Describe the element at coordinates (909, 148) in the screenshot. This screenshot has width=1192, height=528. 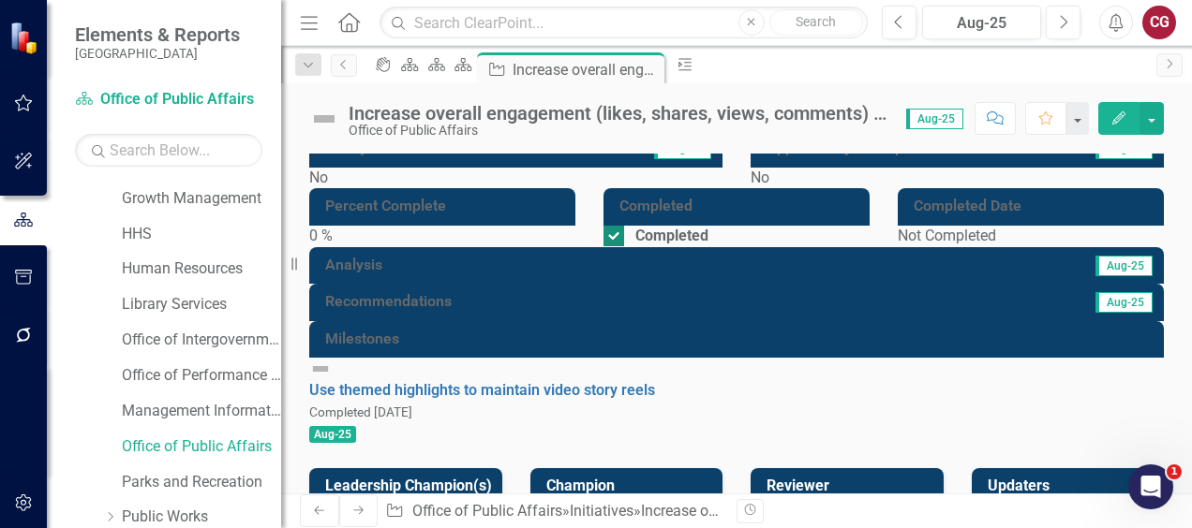
I see `h3: Approved by Champion?` at that location.